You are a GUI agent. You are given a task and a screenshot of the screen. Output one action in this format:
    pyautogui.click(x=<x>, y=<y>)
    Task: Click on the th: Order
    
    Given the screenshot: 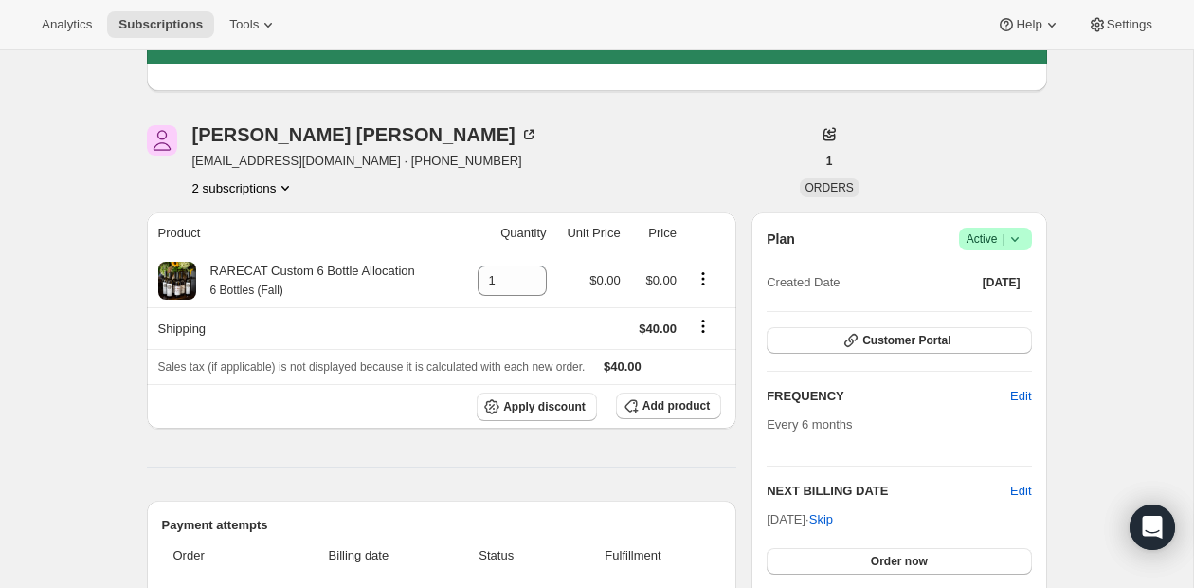 What is the action you would take?
    pyautogui.click(x=219, y=556)
    